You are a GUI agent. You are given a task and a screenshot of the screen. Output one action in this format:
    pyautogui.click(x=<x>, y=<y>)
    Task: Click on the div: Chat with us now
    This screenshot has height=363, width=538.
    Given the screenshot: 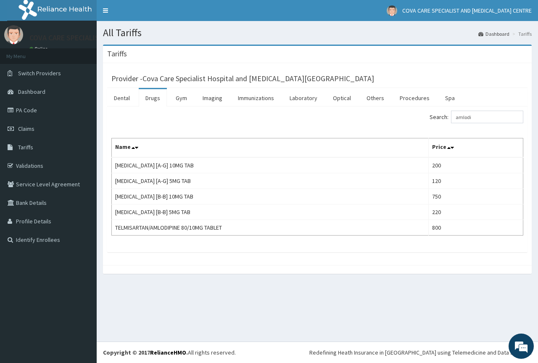 What is the action you would take?
    pyautogui.click(x=92, y=53)
    